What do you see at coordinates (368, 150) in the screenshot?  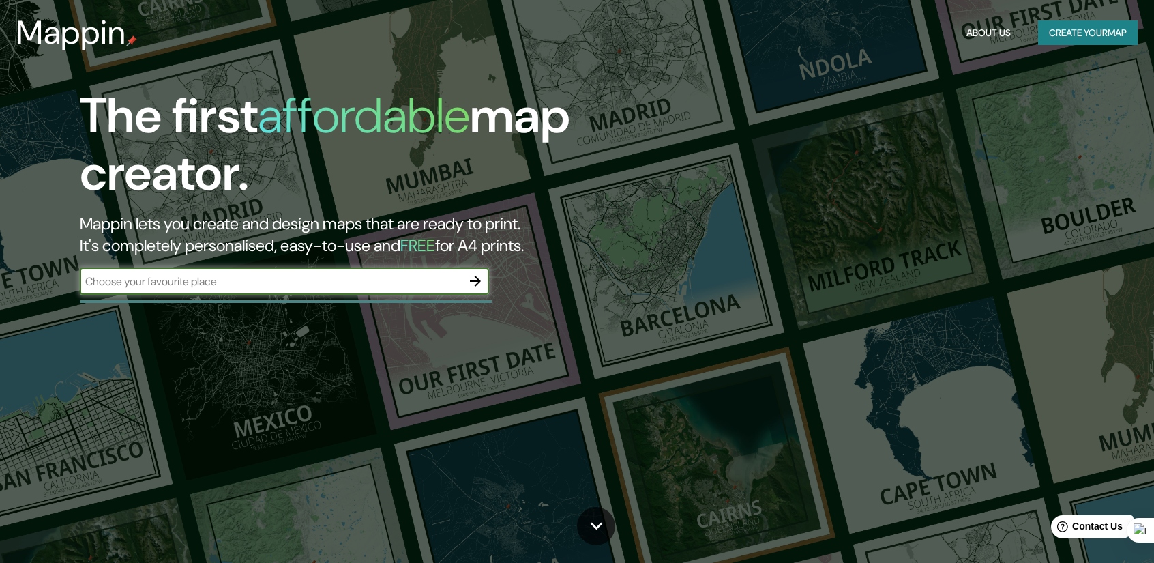 I see `h1: The first map creator.` at bounding box center [368, 150].